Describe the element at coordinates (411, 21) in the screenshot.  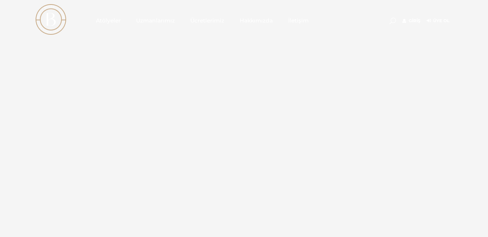
I see `a: Giriş` at that location.